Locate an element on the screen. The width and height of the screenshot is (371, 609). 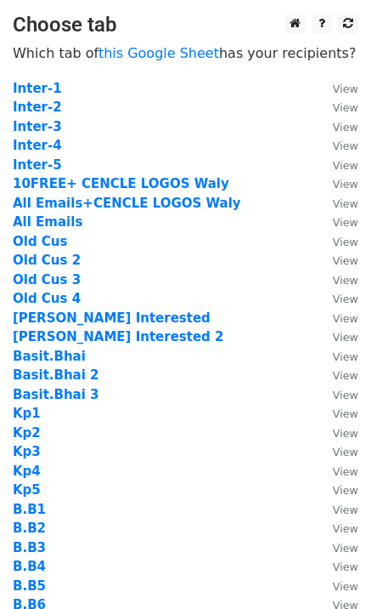
a: B.B3 is located at coordinates (29, 547).